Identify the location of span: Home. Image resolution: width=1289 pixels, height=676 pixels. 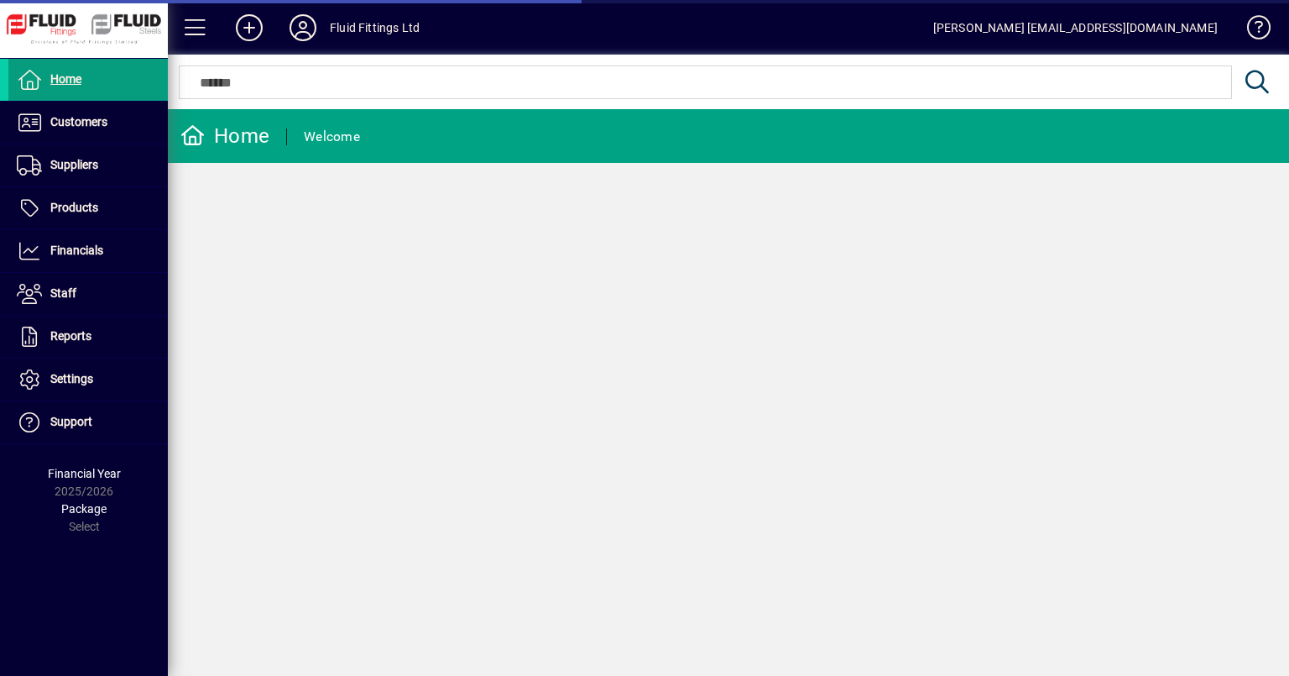
(65, 79).